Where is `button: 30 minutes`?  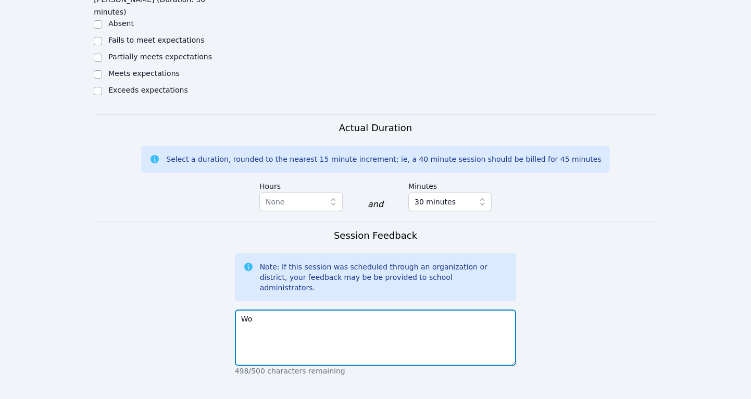 button: 30 minutes is located at coordinates (450, 202).